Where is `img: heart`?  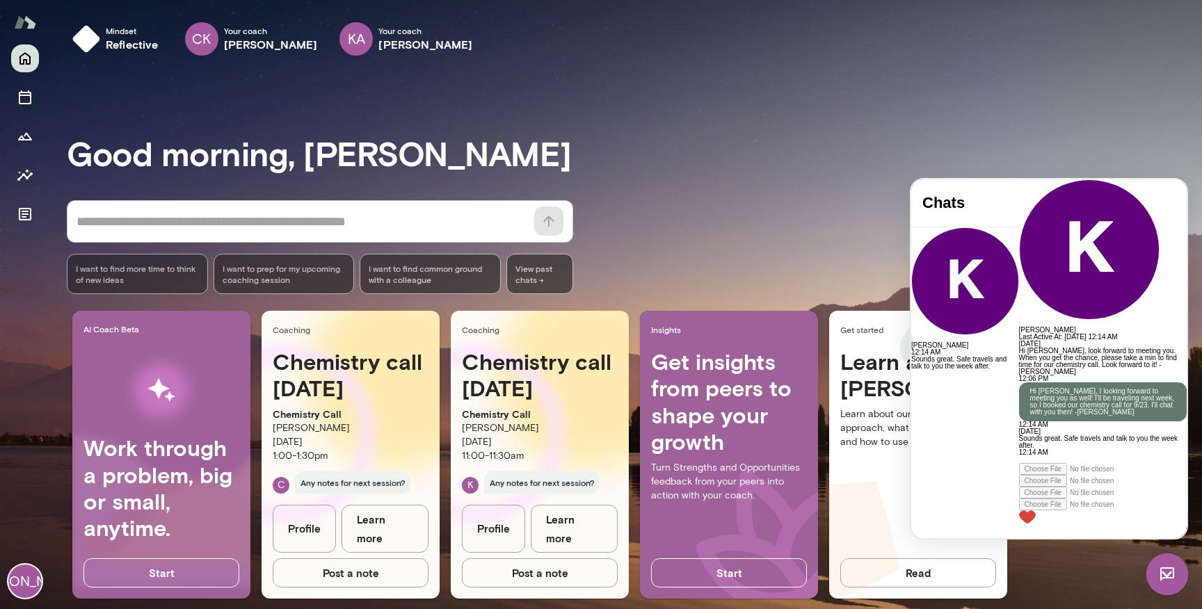
img: heart is located at coordinates (116, 338).